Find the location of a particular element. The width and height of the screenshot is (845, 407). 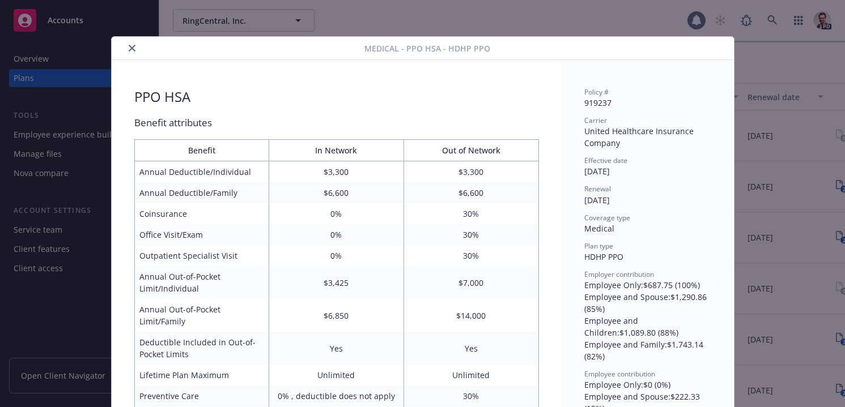

td: Office Visit/Exam is located at coordinates (202, 235).